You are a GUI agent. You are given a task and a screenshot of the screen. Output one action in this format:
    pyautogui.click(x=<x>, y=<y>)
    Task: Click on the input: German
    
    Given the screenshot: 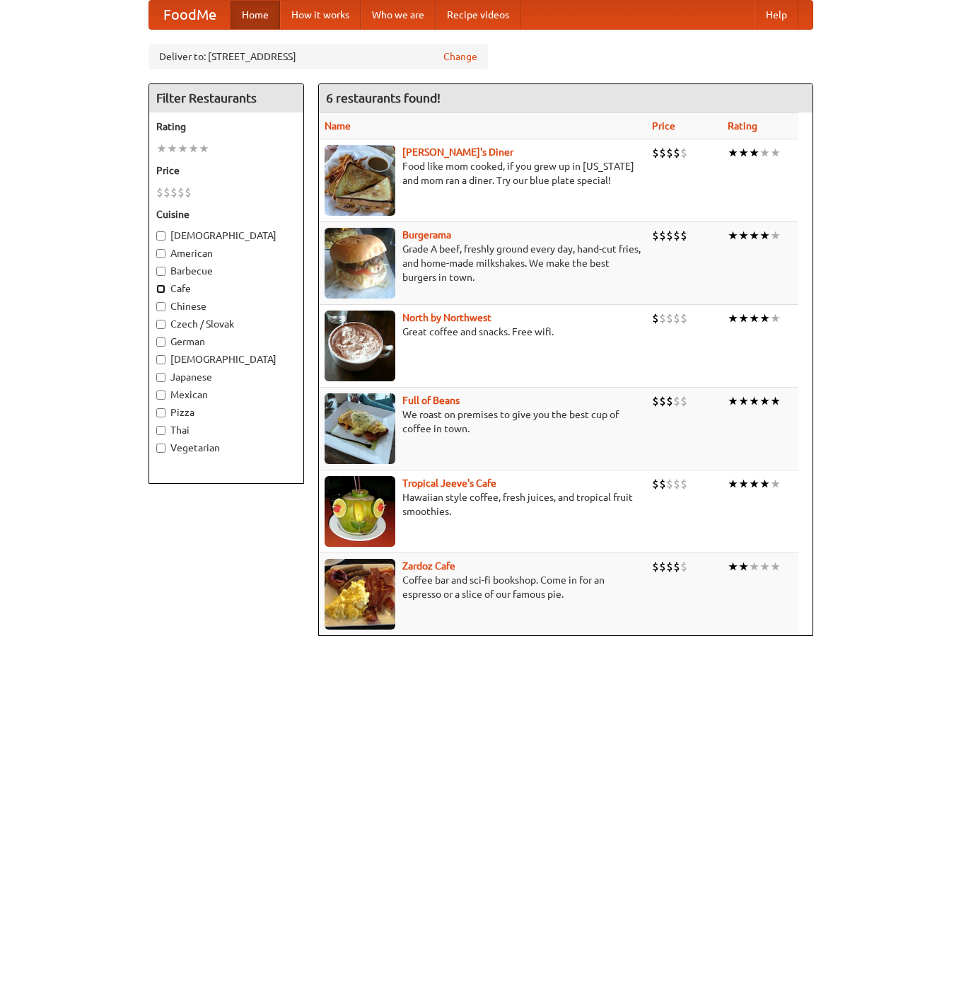 What is the action you would take?
    pyautogui.click(x=161, y=342)
    